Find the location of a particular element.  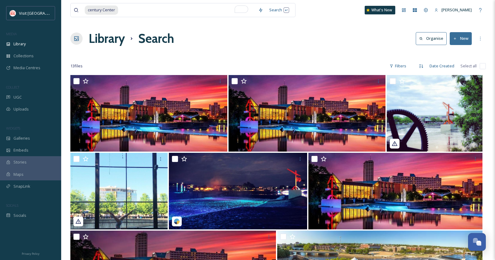

span: SOCIALS is located at coordinates (12, 205).